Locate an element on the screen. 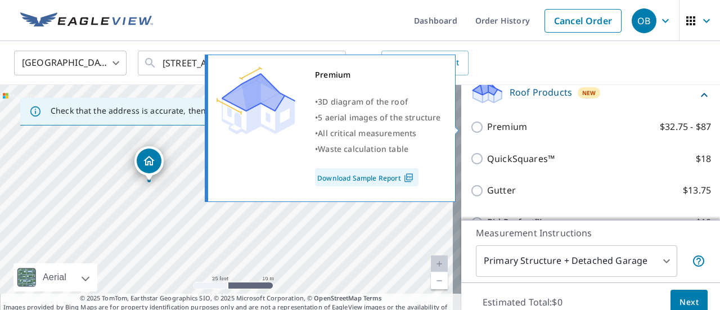 The width and height of the screenshot is (720, 310). p: $13.75 is located at coordinates (697, 190).